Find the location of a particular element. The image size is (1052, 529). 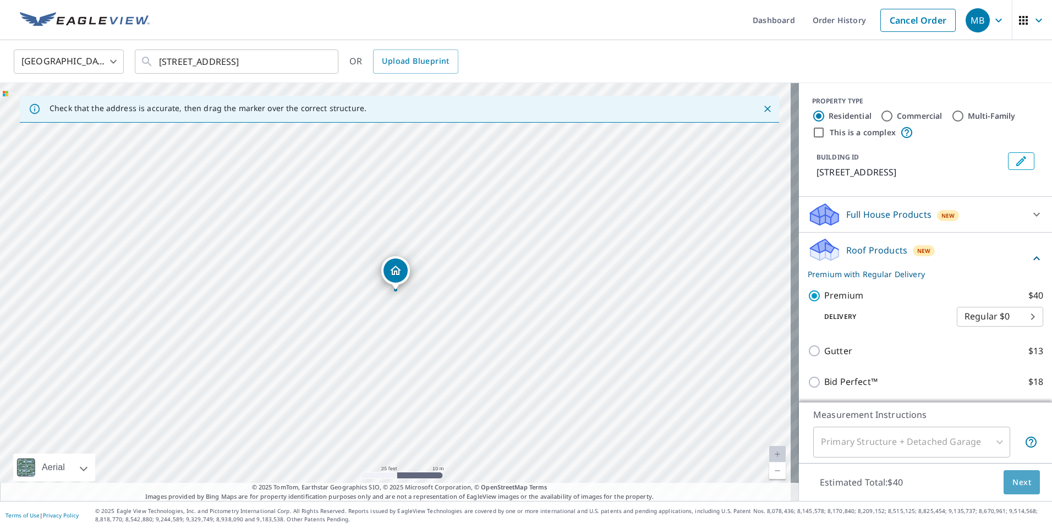

span: Upload Blueprint is located at coordinates (415, 61).